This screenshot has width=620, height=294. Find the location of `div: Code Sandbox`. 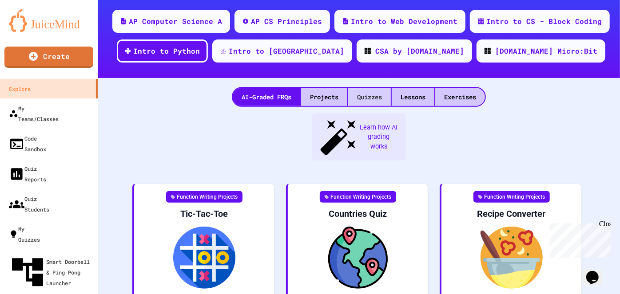

div: Code Sandbox is located at coordinates (28, 144).